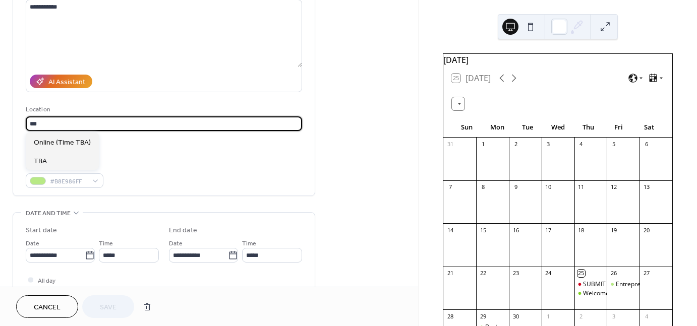 This screenshot has width=697, height=326. Describe the element at coordinates (581, 273) in the screenshot. I see `div: 25` at that location.